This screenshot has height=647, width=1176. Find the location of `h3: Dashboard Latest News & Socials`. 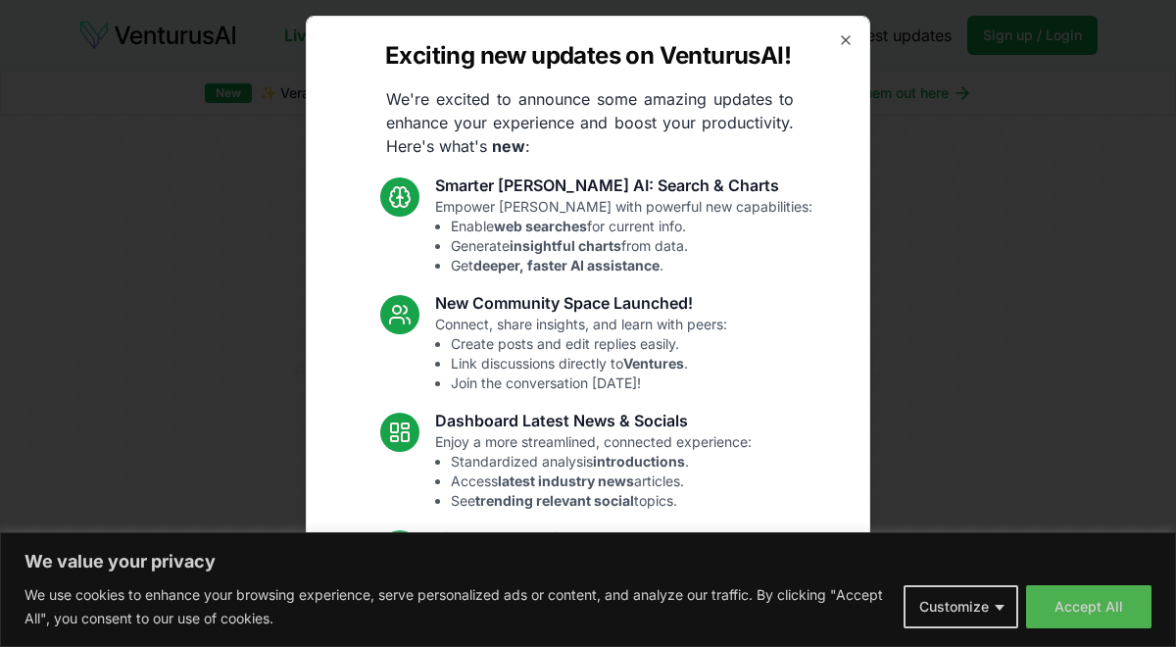

h3: Dashboard Latest News & Socials is located at coordinates (593, 420).